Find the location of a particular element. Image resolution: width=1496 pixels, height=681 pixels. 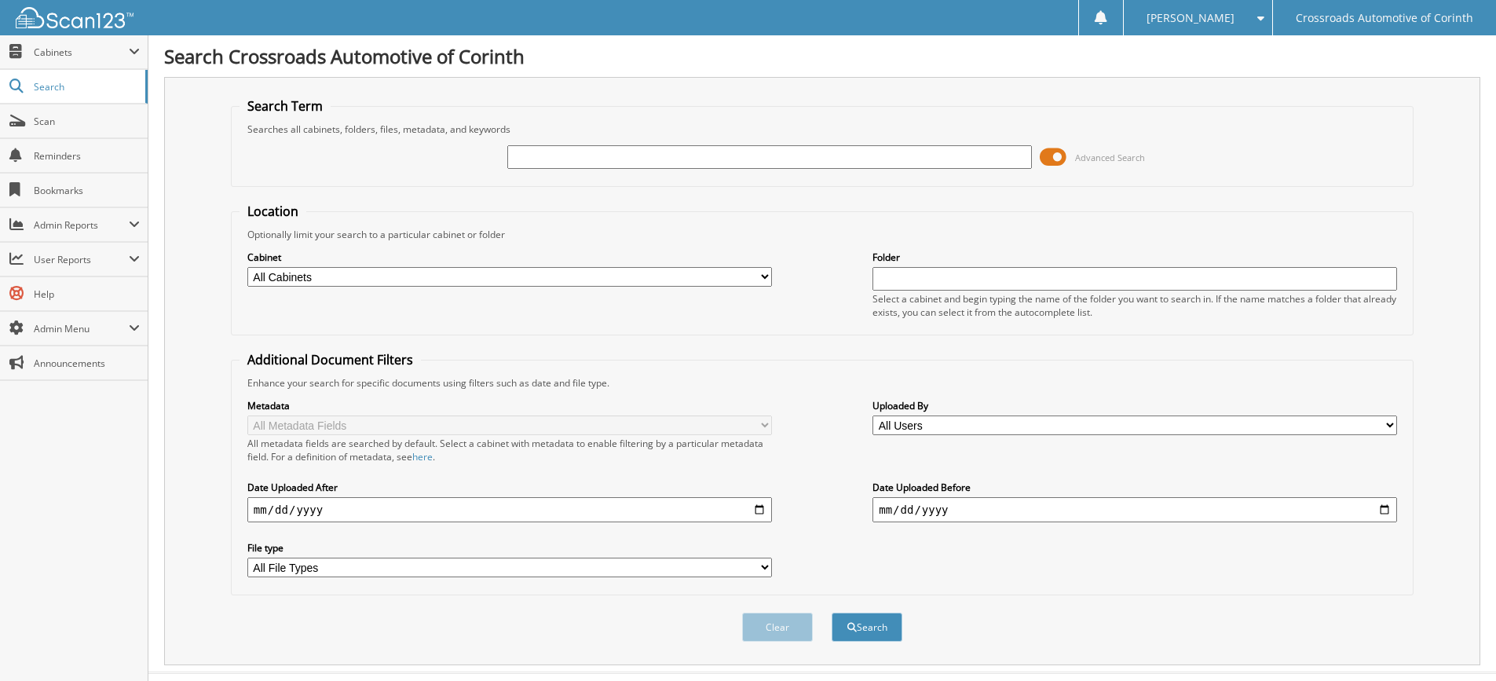

label: Date Uploaded Before is located at coordinates (1134, 487).